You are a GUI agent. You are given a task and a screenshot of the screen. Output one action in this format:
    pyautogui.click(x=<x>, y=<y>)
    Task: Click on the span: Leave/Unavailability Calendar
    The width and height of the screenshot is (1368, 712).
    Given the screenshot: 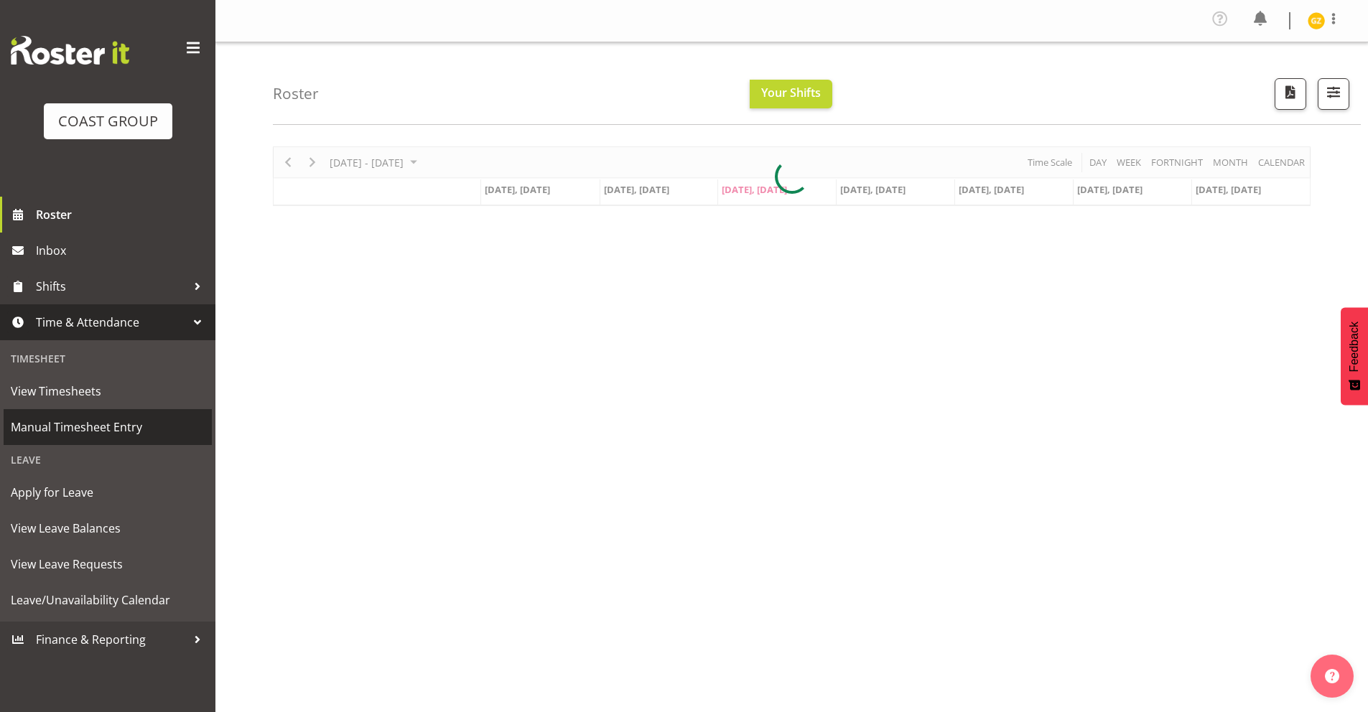 What is the action you would take?
    pyautogui.click(x=108, y=600)
    